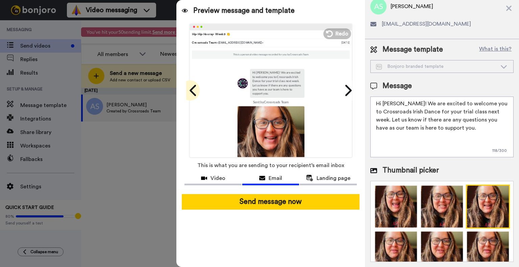 This screenshot has height=267, width=519. What do you see at coordinates (496, 50) in the screenshot?
I see `button: What is this?` at bounding box center [496, 50].